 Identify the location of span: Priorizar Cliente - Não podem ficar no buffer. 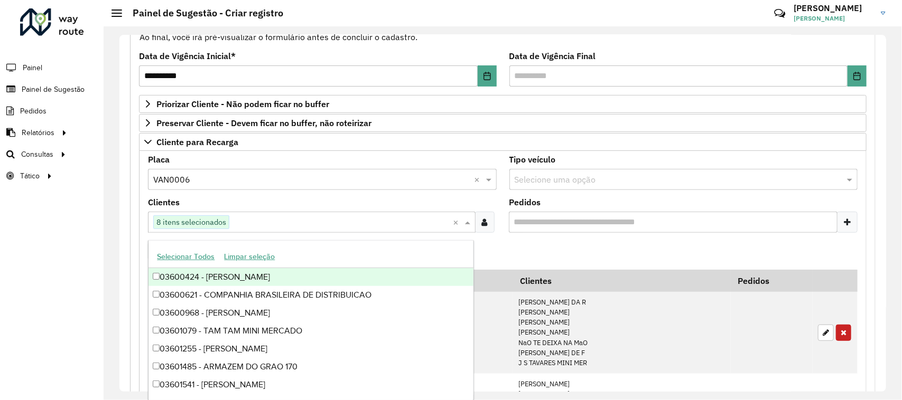
(242, 104).